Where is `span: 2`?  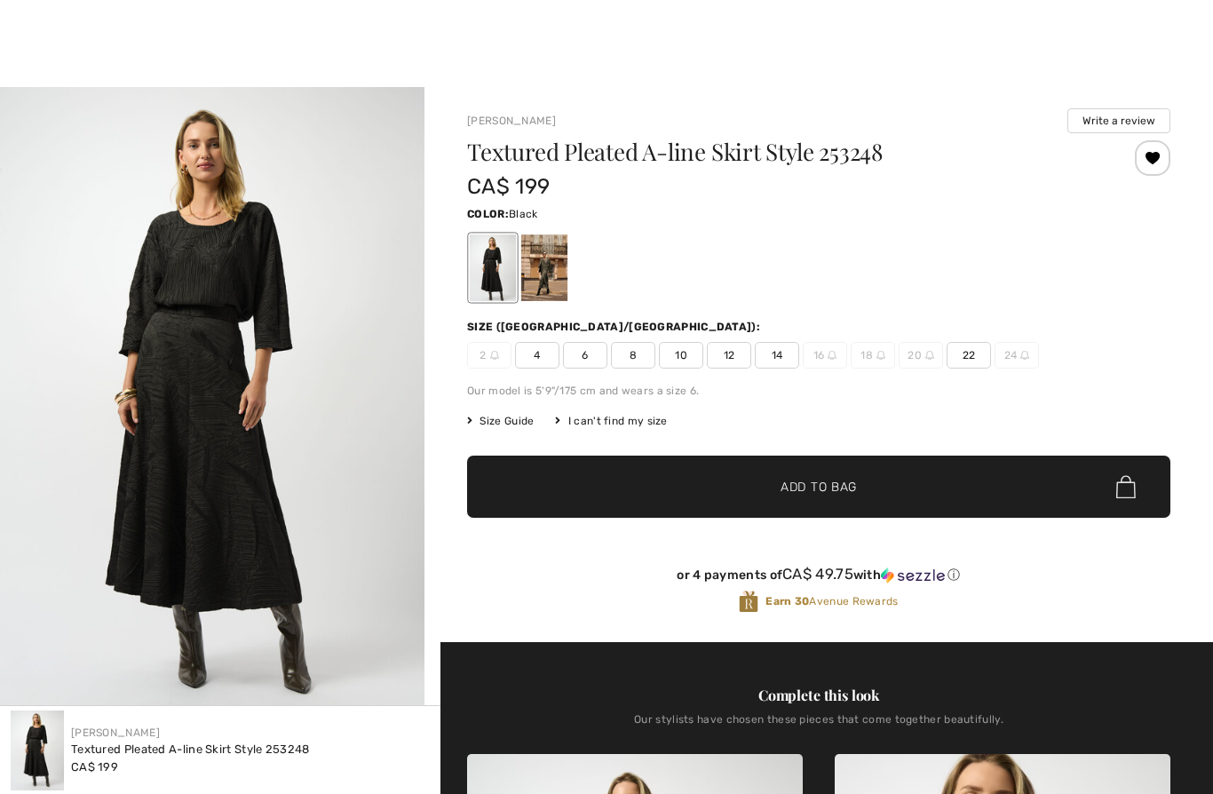
span: 2 is located at coordinates (489, 355).